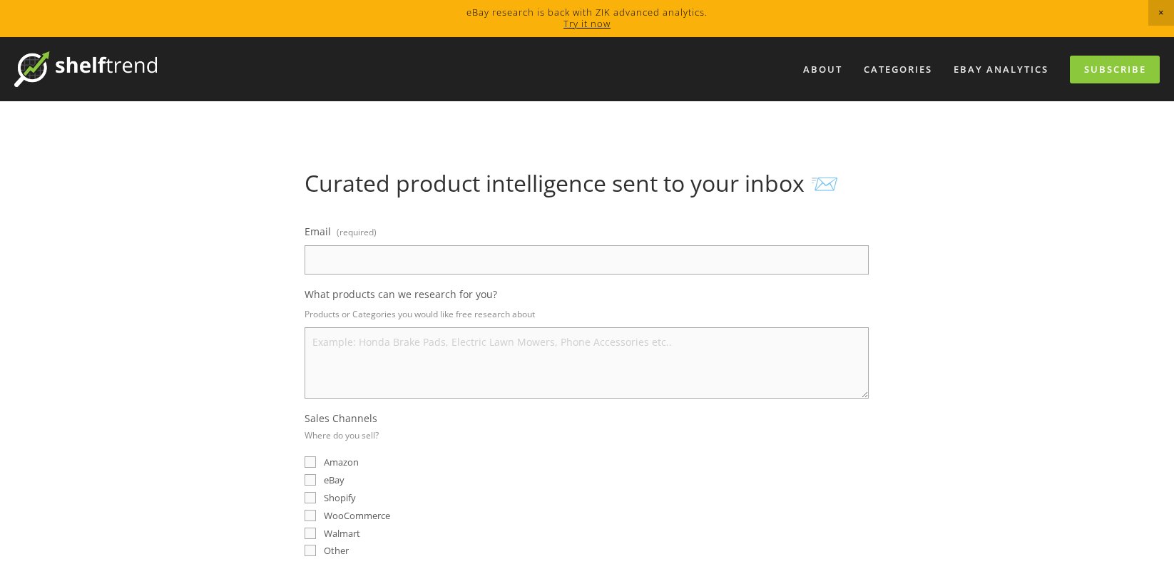  What do you see at coordinates (822, 69) in the screenshot?
I see `a: About` at bounding box center [822, 69].